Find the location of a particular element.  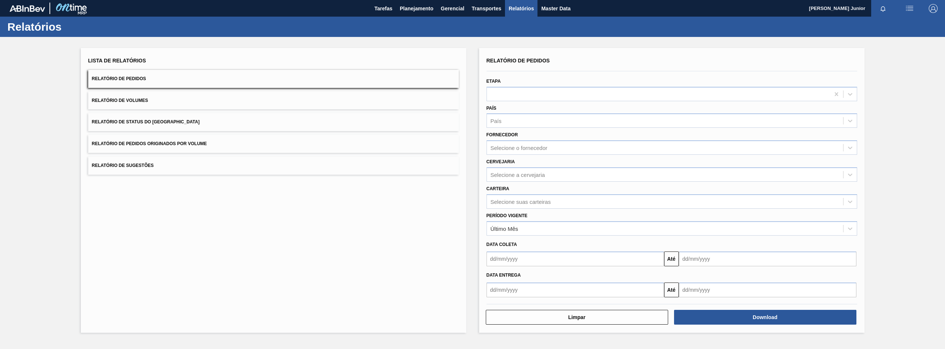

span: Lista de Relatórios is located at coordinates (117, 61).